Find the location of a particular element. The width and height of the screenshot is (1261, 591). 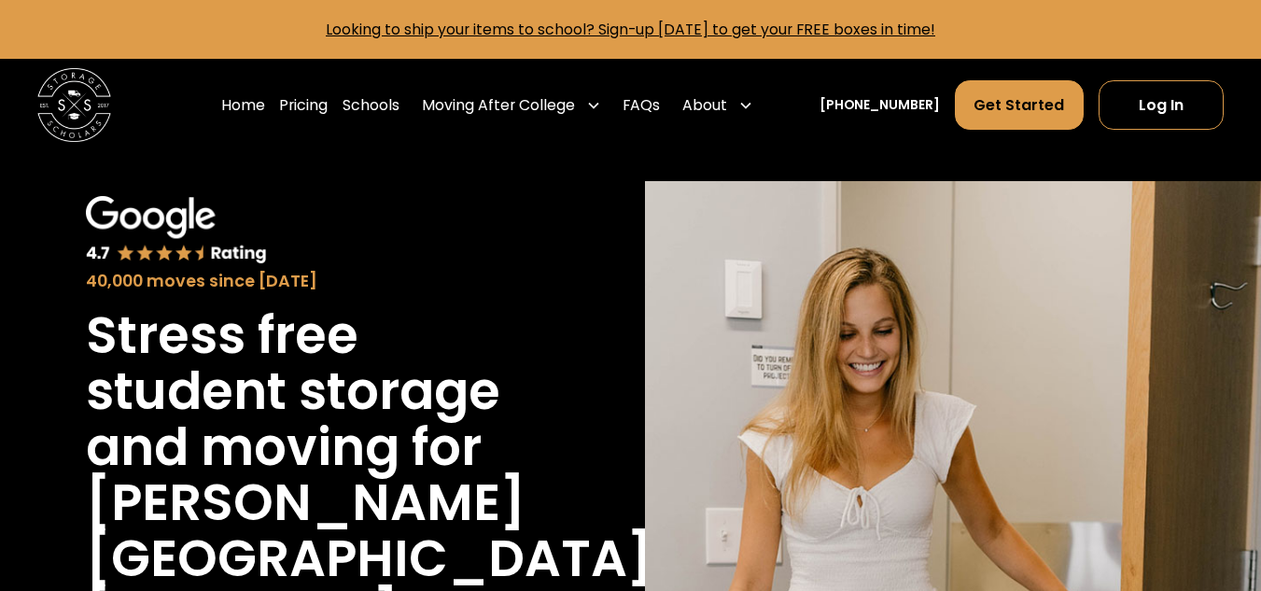

a: Log In is located at coordinates (1161, 105).